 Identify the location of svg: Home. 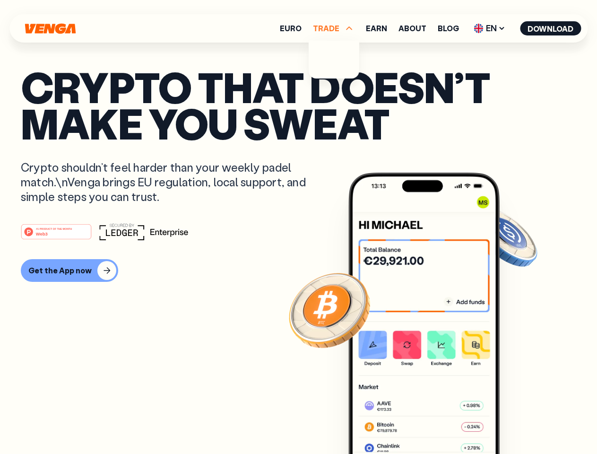
(50, 28).